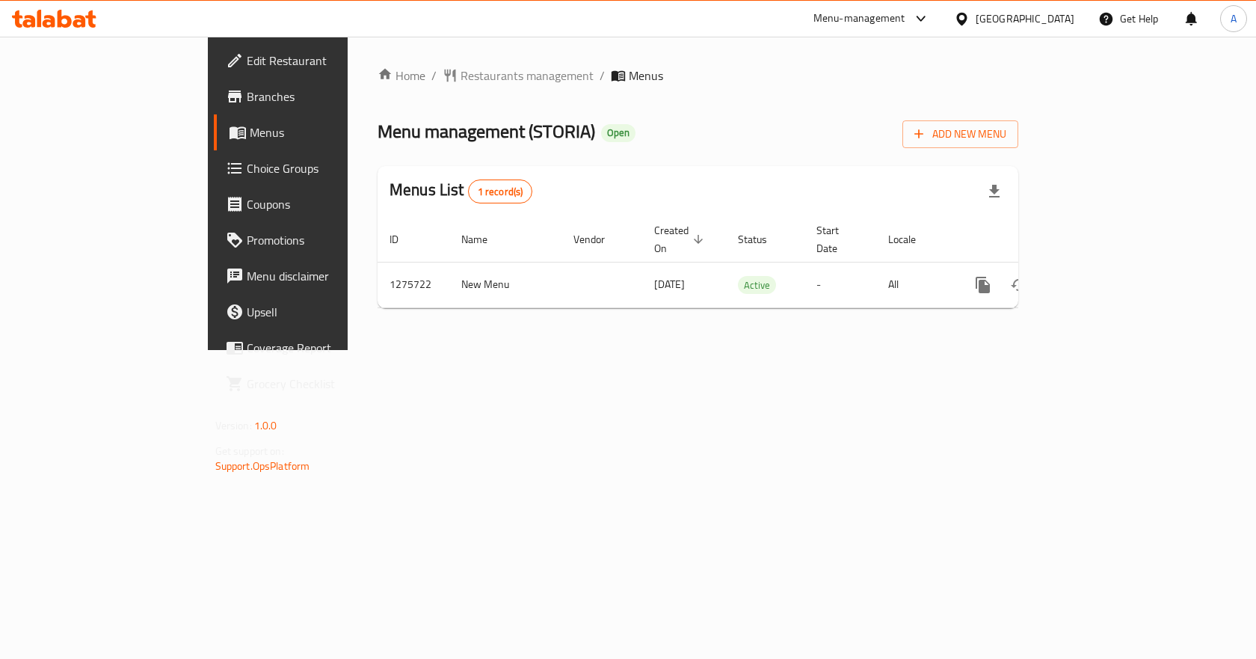 Image resolution: width=1256 pixels, height=659 pixels. Describe the element at coordinates (461, 191) in the screenshot. I see `h2: Menus List` at that location.